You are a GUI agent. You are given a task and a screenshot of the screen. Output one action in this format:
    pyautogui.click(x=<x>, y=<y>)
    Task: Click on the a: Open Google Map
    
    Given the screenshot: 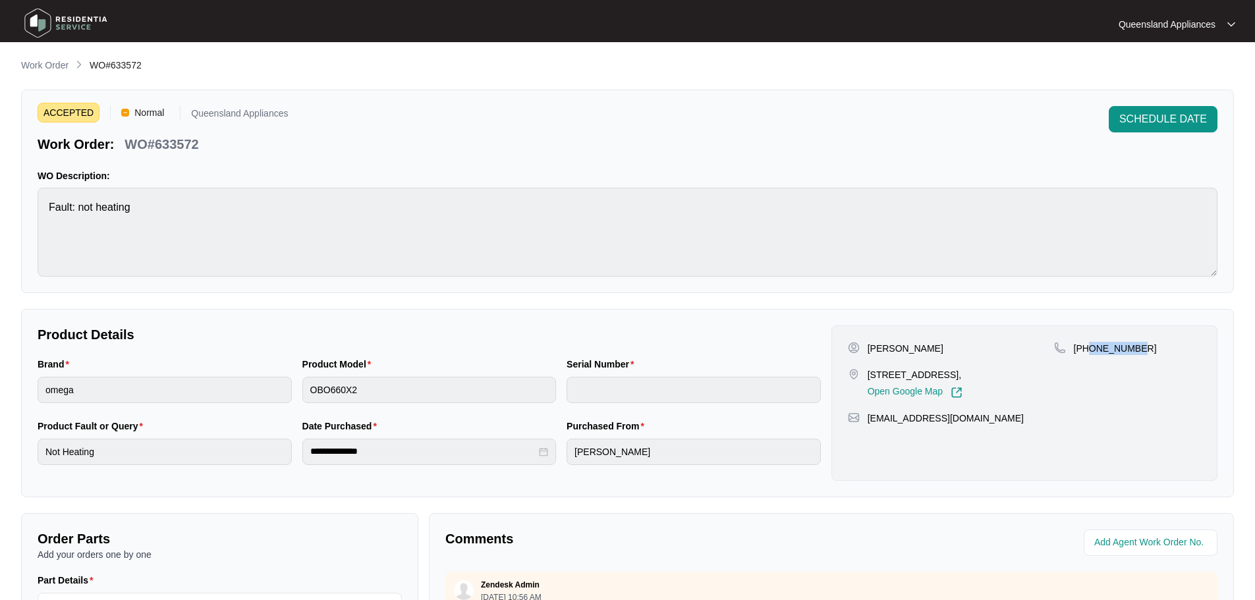 What is the action you would take?
    pyautogui.click(x=915, y=393)
    